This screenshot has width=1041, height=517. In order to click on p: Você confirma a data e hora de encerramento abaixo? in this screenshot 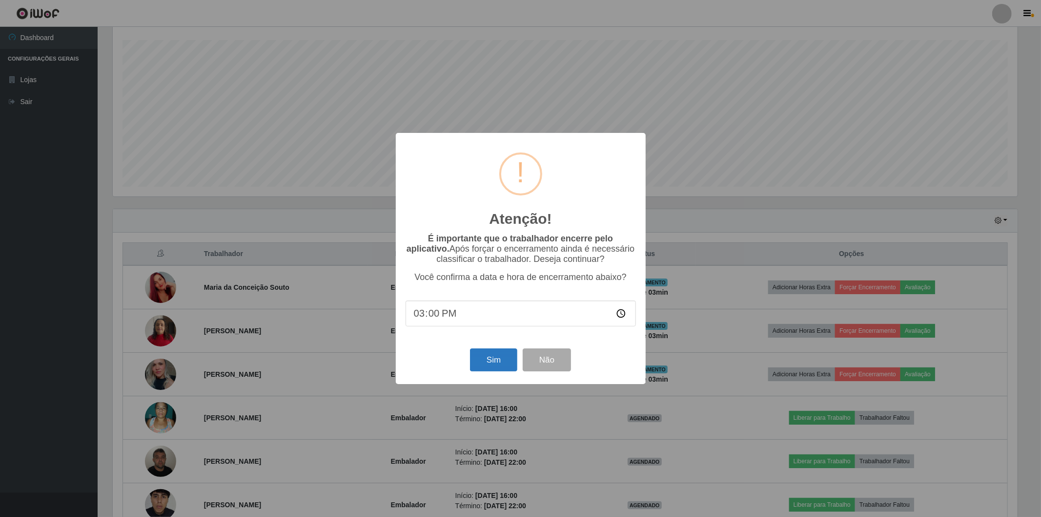, I will do `click(521, 277)`.